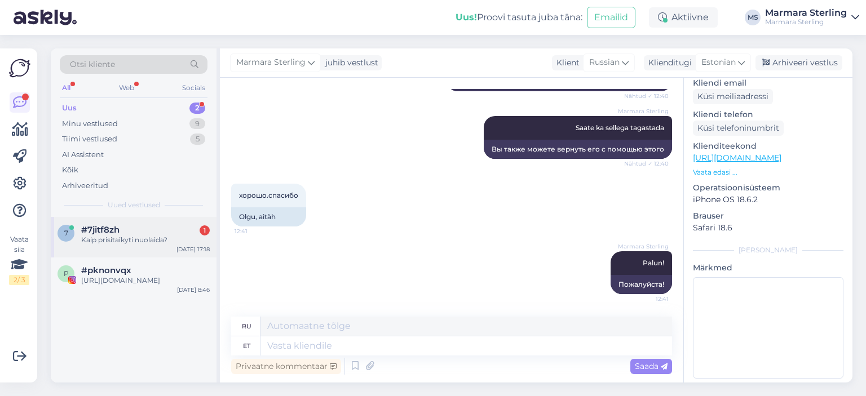 Image resolution: width=866 pixels, height=396 pixels. What do you see at coordinates (811, 17) in the screenshot?
I see `a: Marmara SterlingMarmara Sterling` at bounding box center [811, 17].